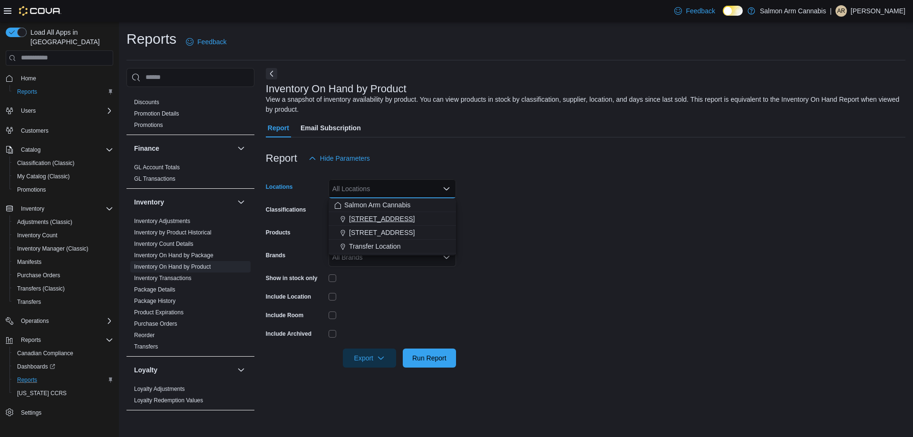 The image size is (913, 437). I want to click on span: Dark Mode, so click(723, 16).